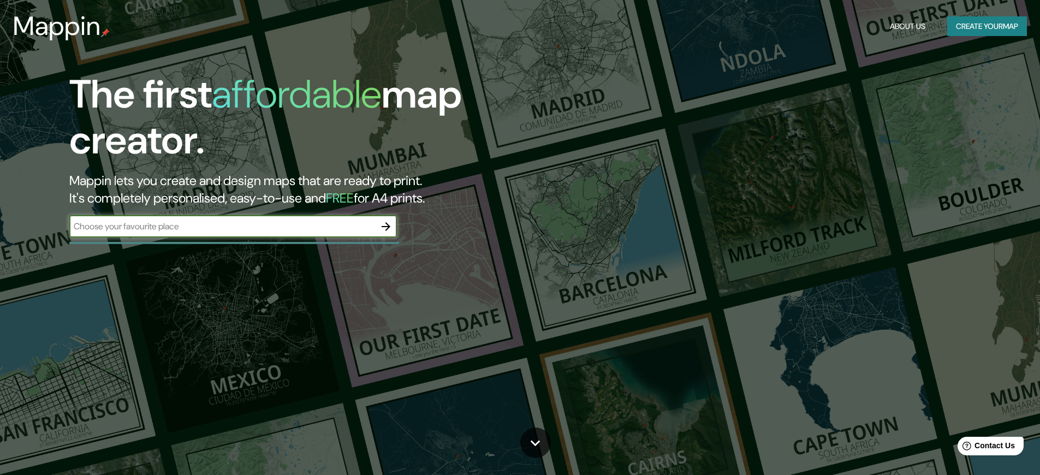 This screenshot has width=1040, height=475. I want to click on h3: Mappin, so click(57, 26).